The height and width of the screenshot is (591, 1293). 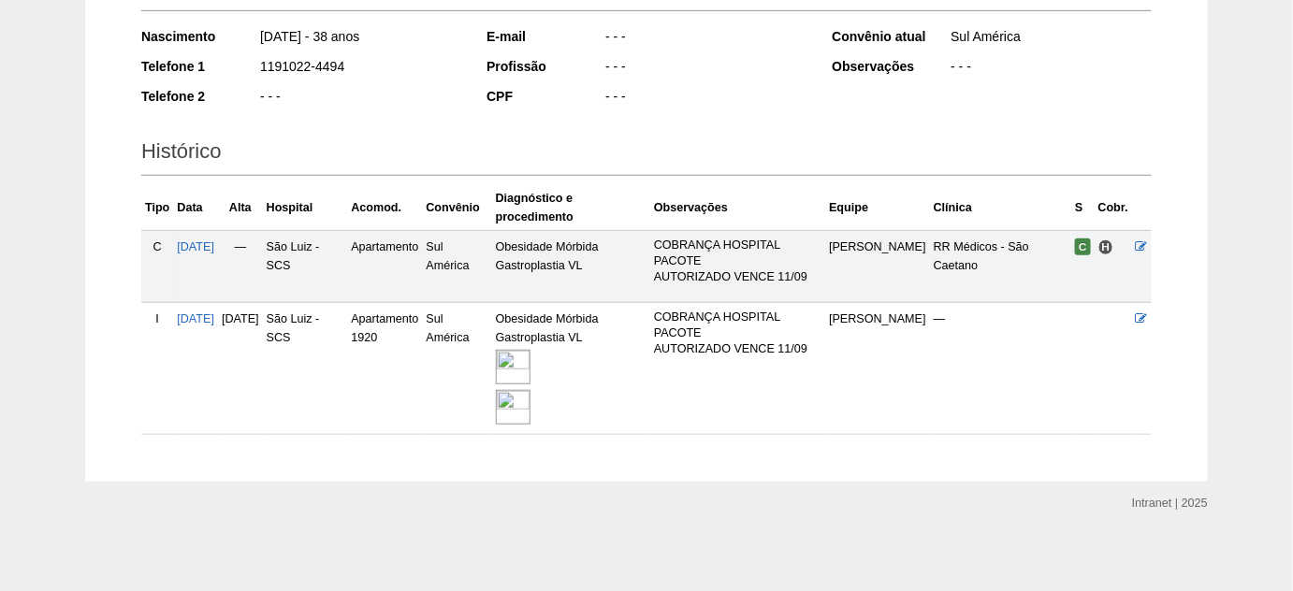 What do you see at coordinates (305, 208) in the screenshot?
I see `th: Hospital` at bounding box center [305, 208].